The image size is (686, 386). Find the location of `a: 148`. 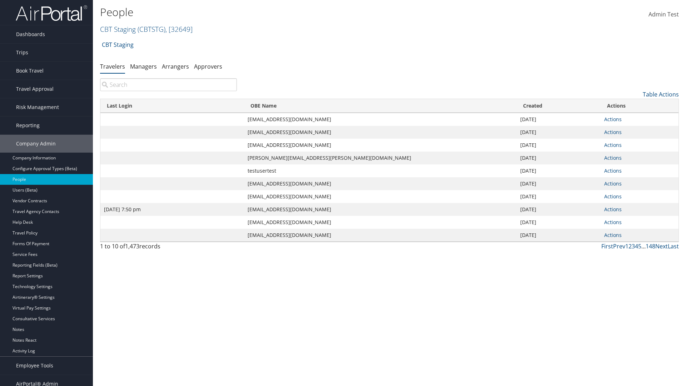

a: 148 is located at coordinates (651, 246).